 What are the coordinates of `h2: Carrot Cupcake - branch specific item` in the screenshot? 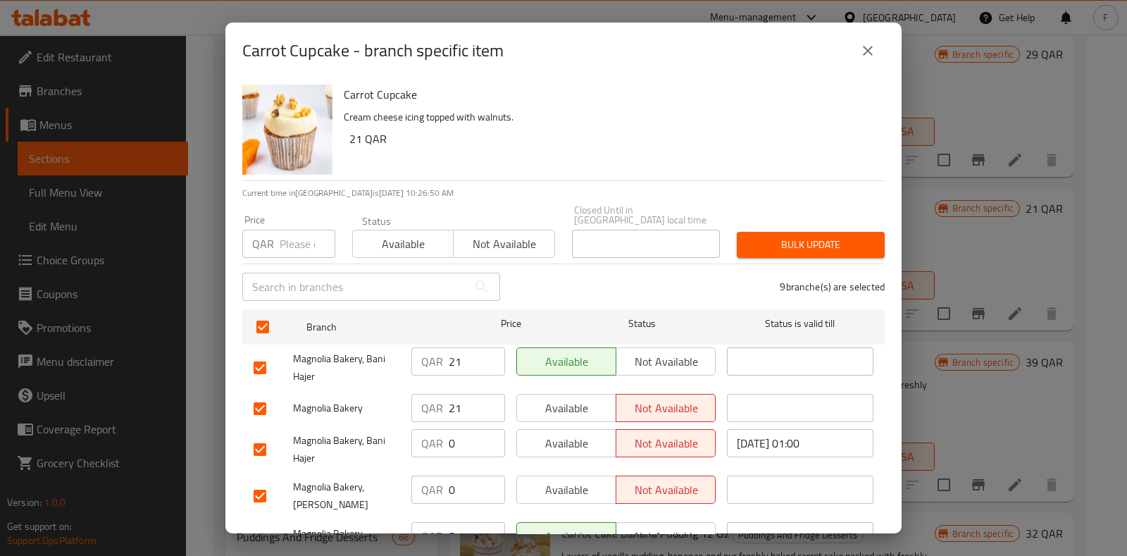 It's located at (373, 51).